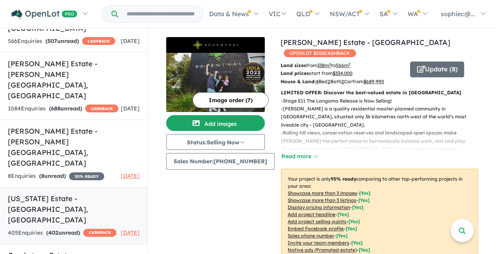 The image size is (496, 254). What do you see at coordinates (342, 82) in the screenshot?
I see `p: Bed Bath Car from` at bounding box center [342, 82].